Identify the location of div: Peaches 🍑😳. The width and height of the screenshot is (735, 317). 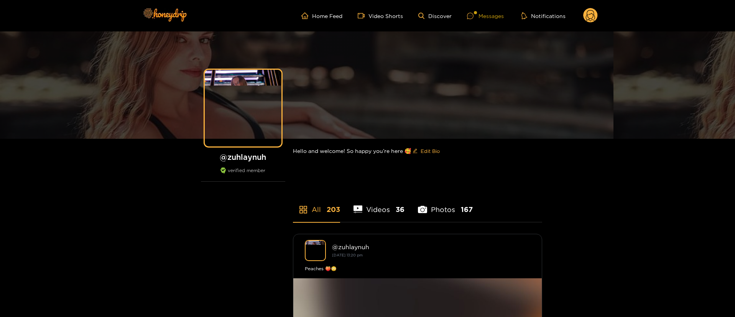
(417, 269).